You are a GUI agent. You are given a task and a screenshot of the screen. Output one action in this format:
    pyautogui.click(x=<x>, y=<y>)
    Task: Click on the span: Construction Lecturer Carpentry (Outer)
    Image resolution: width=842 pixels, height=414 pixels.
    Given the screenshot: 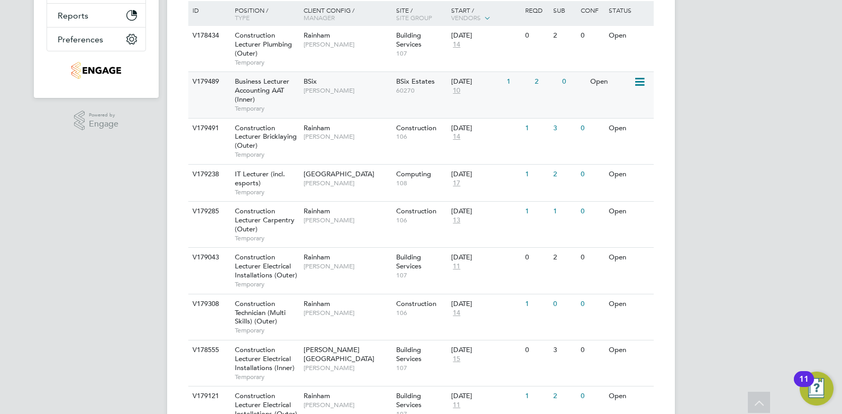 What is the action you would take?
    pyautogui.click(x=264, y=219)
    